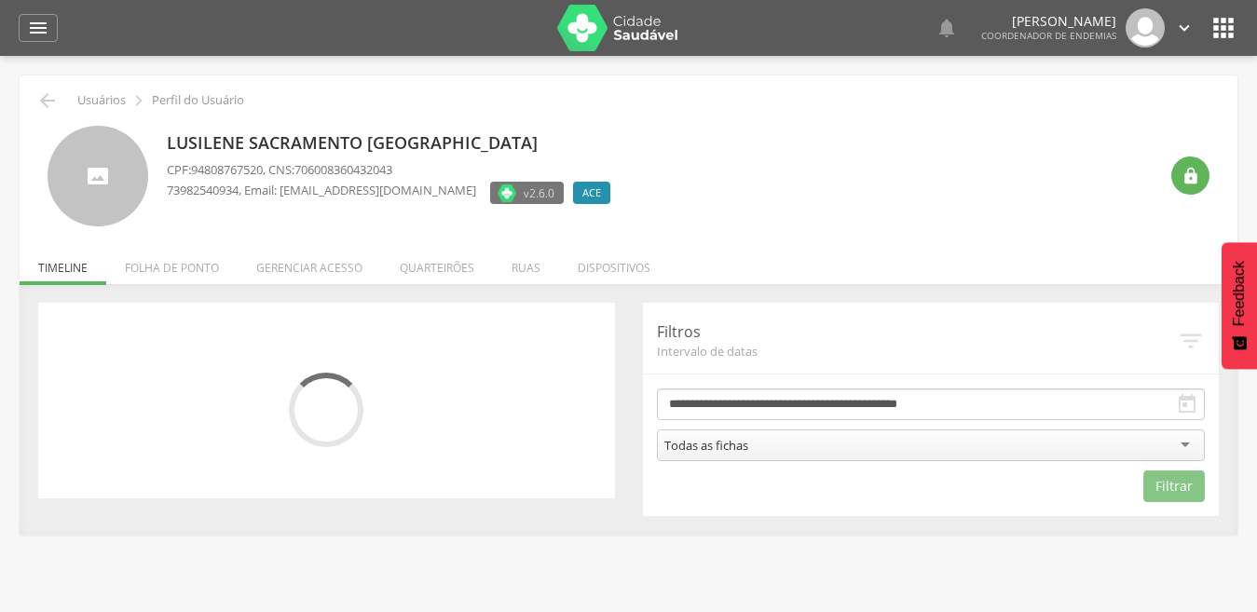 This screenshot has height=612, width=1257. I want to click on button: Filtrar, so click(1174, 486).